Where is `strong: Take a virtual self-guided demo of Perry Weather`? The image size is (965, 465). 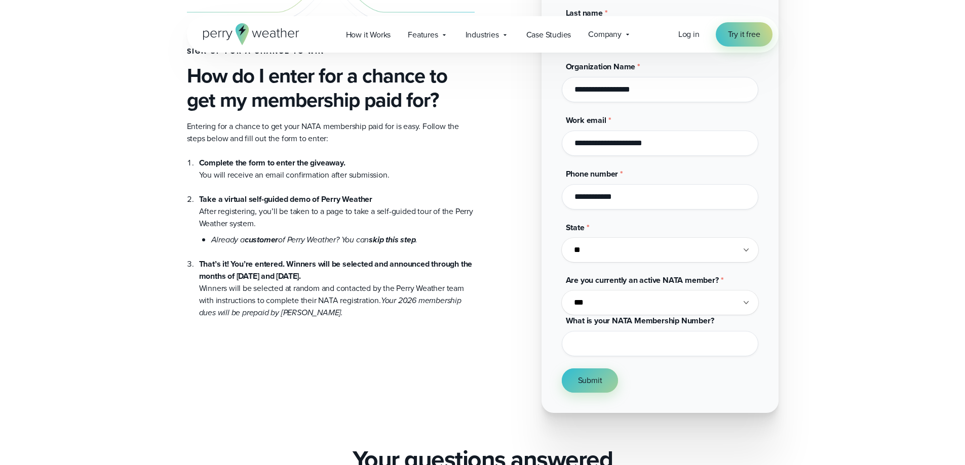
strong: Take a virtual self-guided demo of Perry Weather is located at coordinates (286, 199).